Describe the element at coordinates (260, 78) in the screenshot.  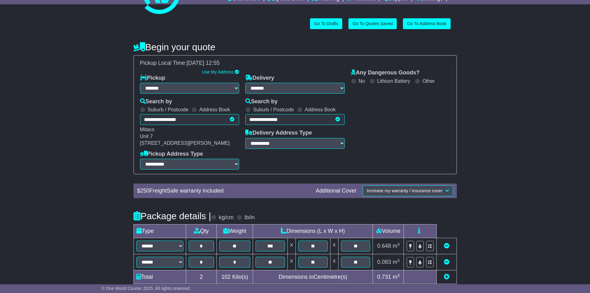
I see `label: Delivery` at that location.